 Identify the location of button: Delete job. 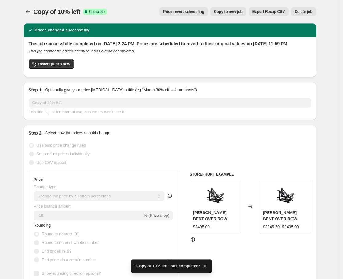
(304, 12).